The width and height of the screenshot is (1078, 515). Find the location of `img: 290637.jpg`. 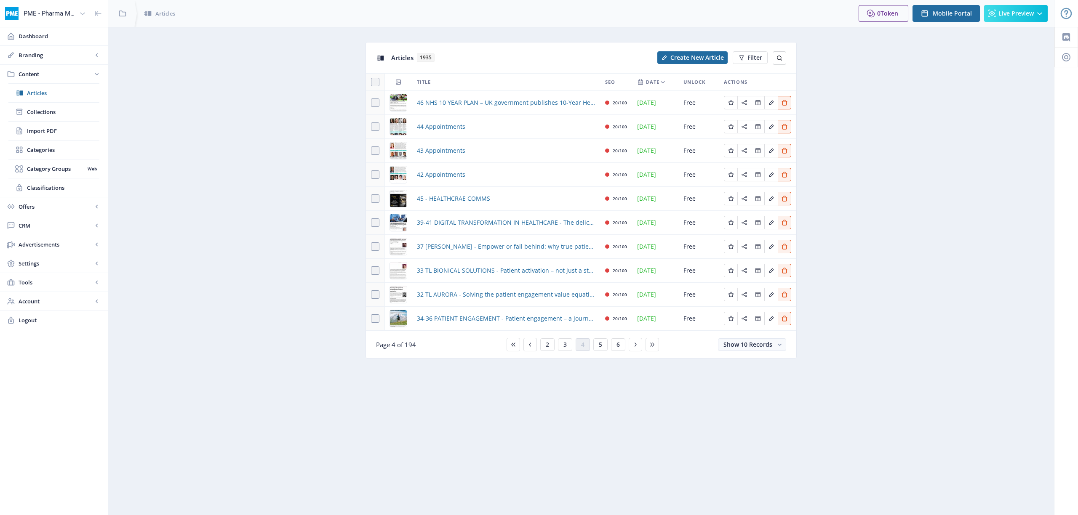

img: 290637.jpg is located at coordinates (398, 127).